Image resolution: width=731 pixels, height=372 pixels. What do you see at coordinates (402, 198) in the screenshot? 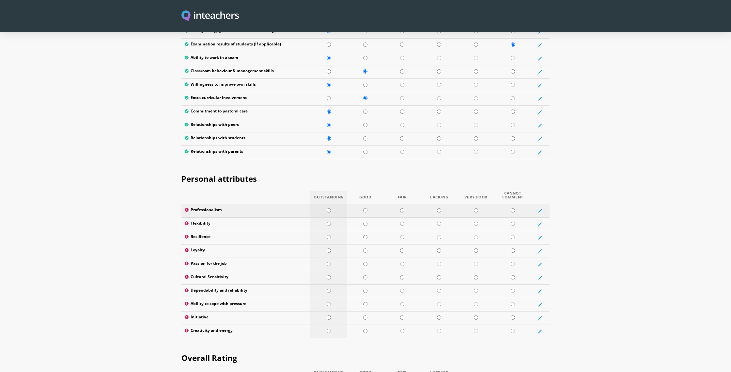
I see `th: Fair` at bounding box center [402, 198].